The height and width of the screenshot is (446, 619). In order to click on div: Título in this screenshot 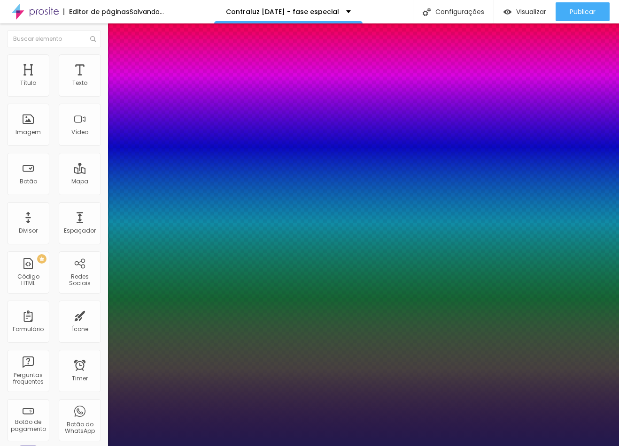, I will do `click(28, 83)`.